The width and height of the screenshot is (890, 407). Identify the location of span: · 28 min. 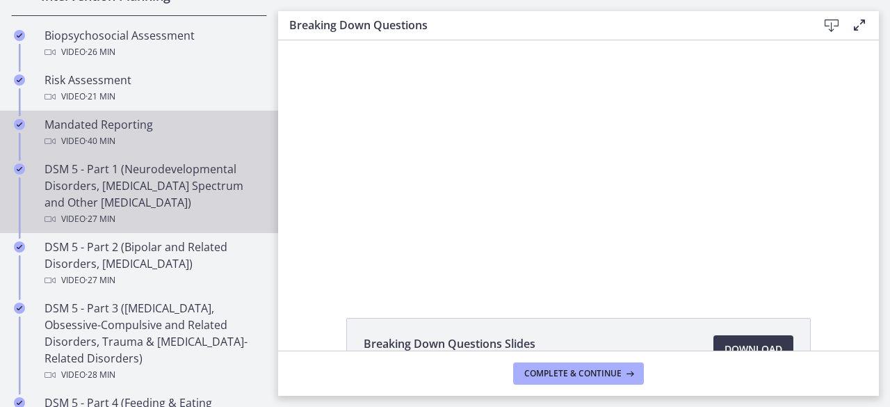
(100, 375).